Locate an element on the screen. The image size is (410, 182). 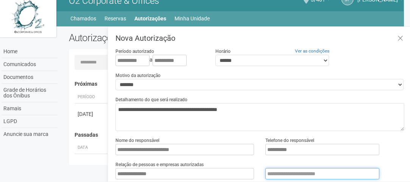
label: Motivo da autorização is located at coordinates (138, 76).